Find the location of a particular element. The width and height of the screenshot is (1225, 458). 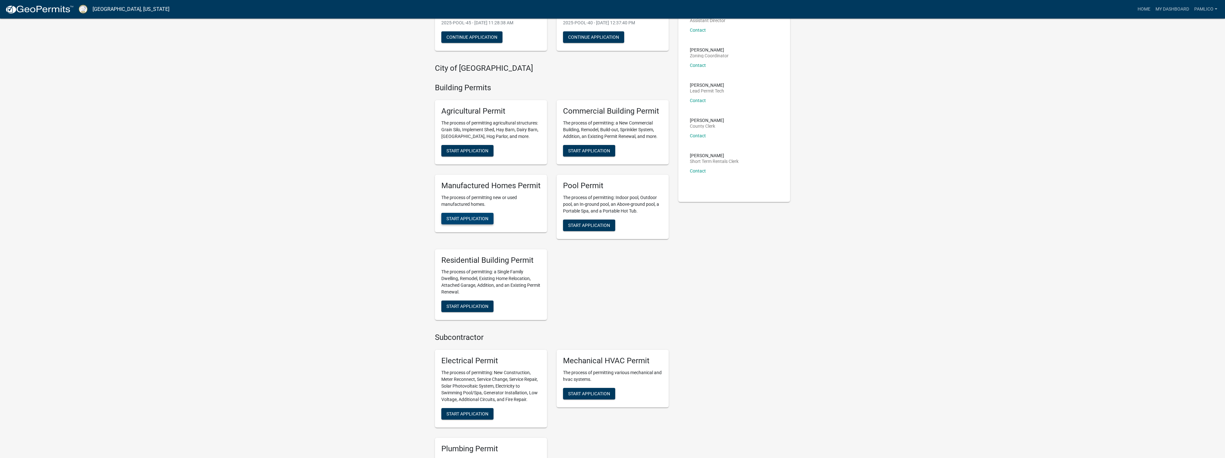

h5: Commercial Building Permit is located at coordinates (613, 111).